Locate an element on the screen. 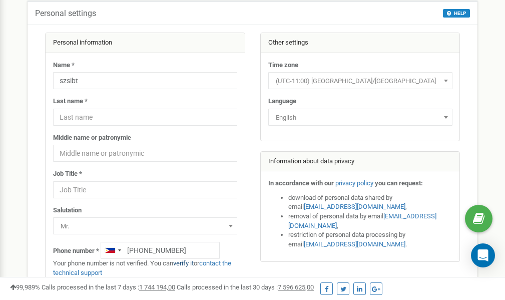 This screenshot has width=505, height=300. input: Last name is located at coordinates (145, 117).